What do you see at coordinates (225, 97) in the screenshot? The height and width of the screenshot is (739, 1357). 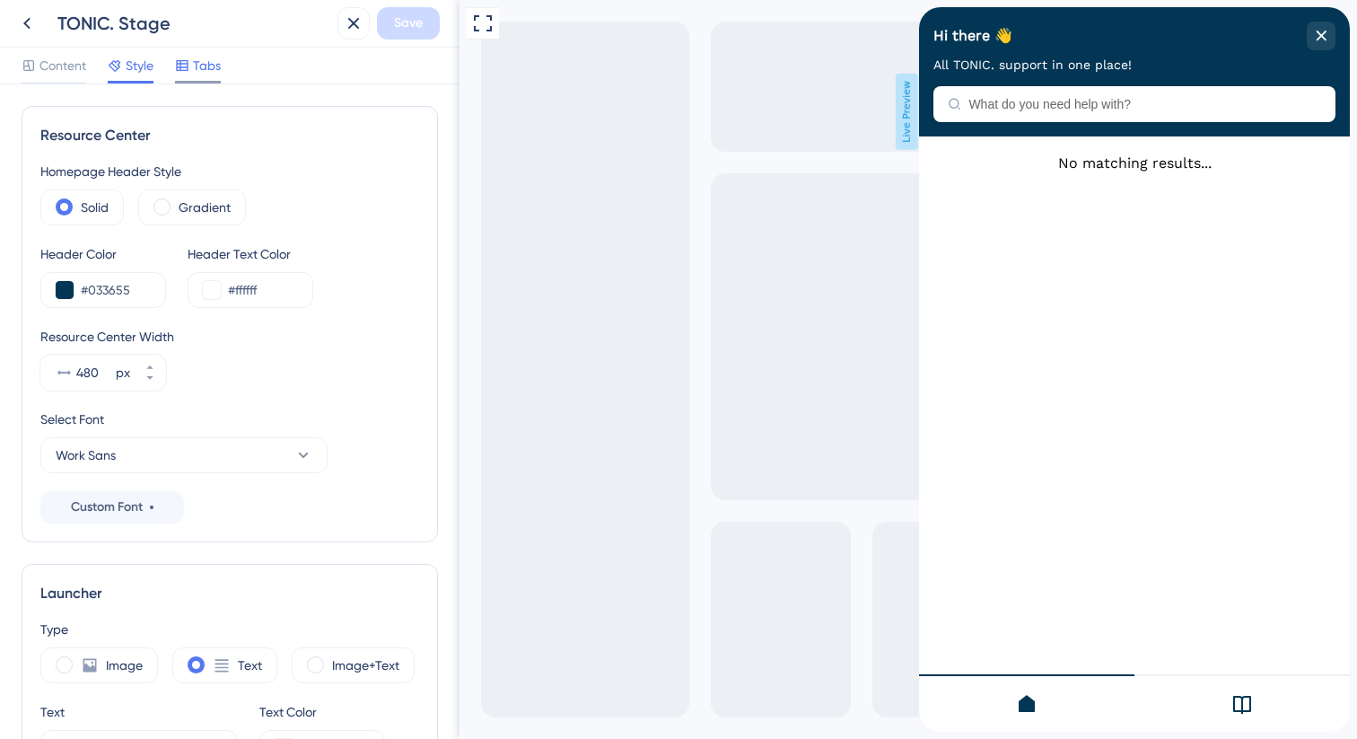 I see `input: What do you need help with?` at bounding box center [225, 97].